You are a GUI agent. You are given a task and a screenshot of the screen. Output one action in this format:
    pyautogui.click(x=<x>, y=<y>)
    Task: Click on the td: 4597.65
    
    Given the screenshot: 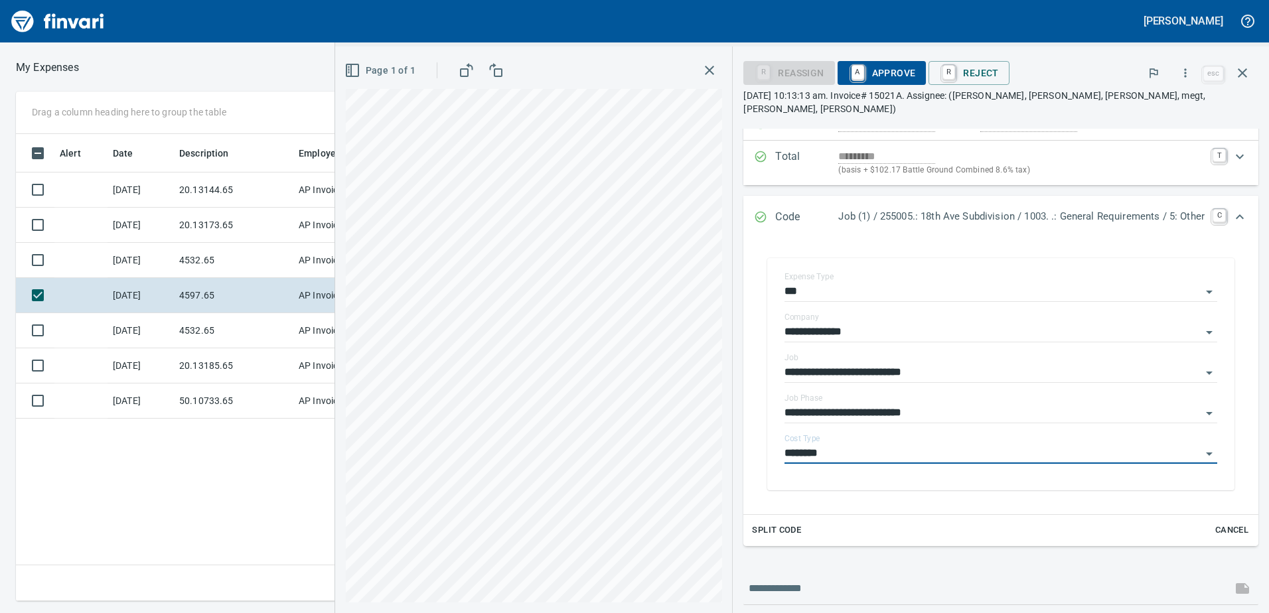 What is the action you would take?
    pyautogui.click(x=234, y=295)
    